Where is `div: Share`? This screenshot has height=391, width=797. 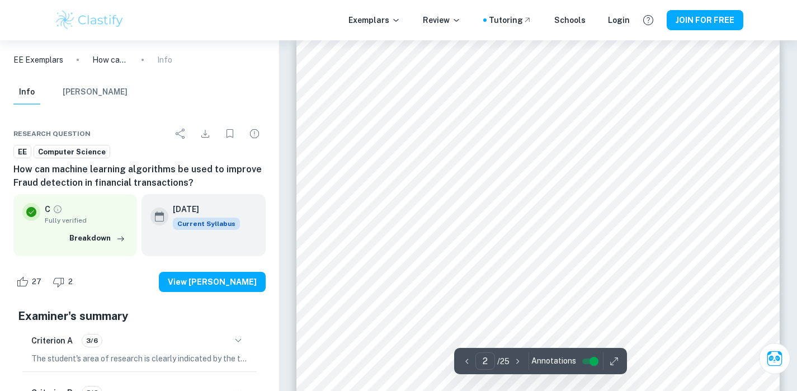 div: Share is located at coordinates (181, 134).